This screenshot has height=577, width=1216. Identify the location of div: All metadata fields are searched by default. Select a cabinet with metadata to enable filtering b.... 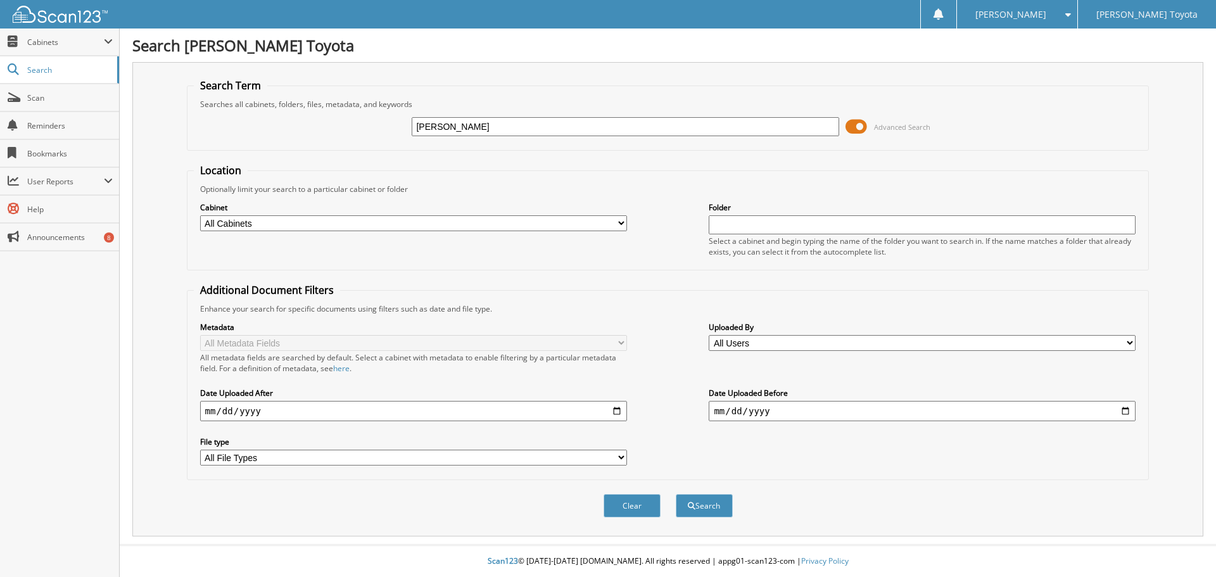
(414, 363).